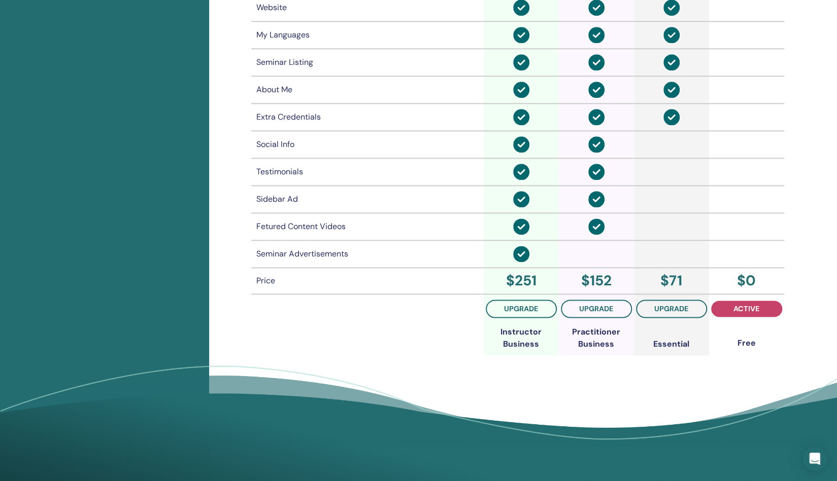  Describe the element at coordinates (367, 254) in the screenshot. I see `div: Seminar Advertisements` at that location.